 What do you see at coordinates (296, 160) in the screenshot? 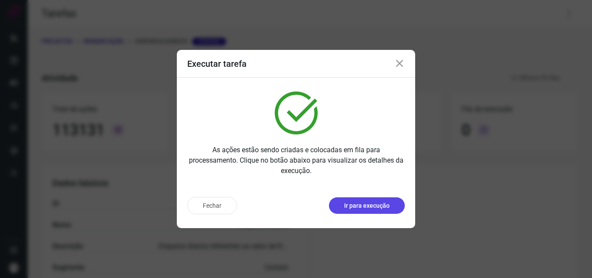
I see `p: As ações estão sendo criadas e colocadas em fila para processamento. Clique no botão abaixo para ...` at bounding box center [296, 160].